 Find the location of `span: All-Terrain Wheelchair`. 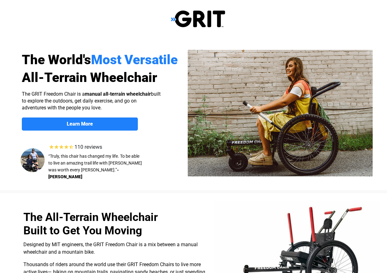

span: All-Terrain Wheelchair is located at coordinates (90, 77).